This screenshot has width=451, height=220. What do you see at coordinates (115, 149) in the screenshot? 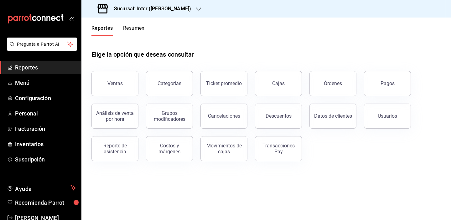
I see `button: Reporte de asistencia` at bounding box center [115, 149].